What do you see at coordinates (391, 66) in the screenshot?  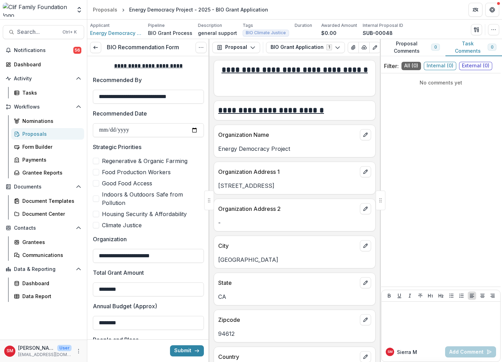 I see `p: Filter:` at bounding box center [391, 66].